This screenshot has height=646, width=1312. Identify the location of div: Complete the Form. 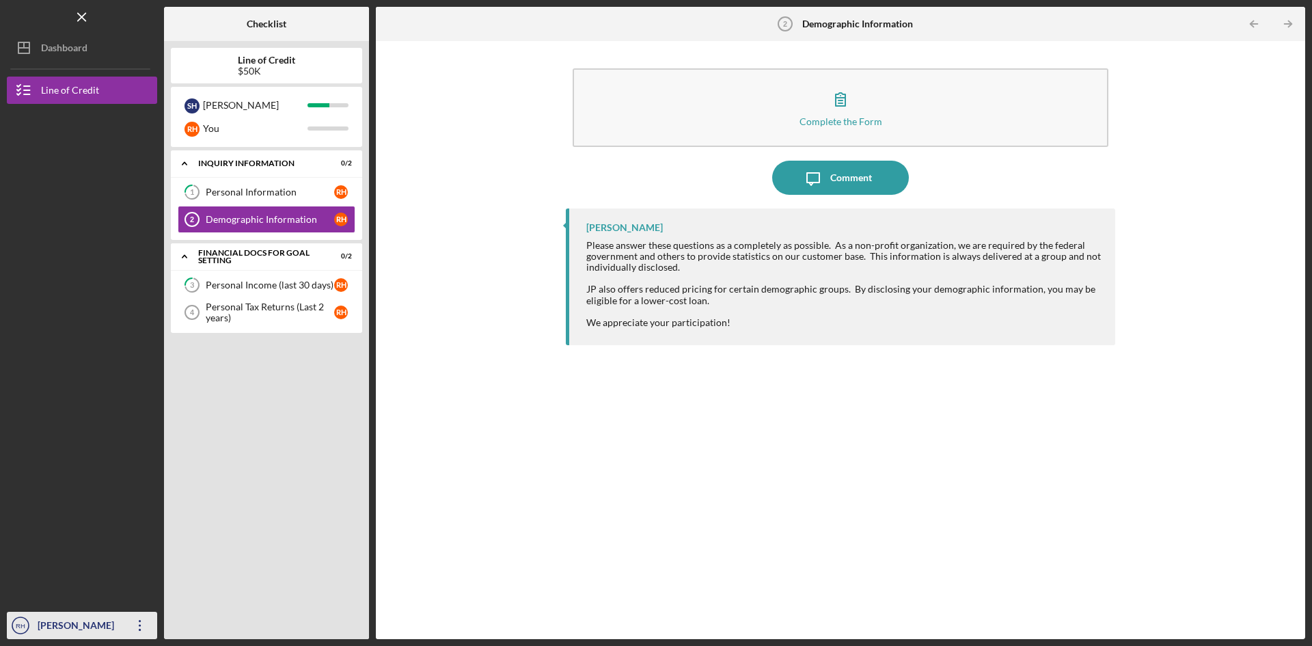
(841, 121).